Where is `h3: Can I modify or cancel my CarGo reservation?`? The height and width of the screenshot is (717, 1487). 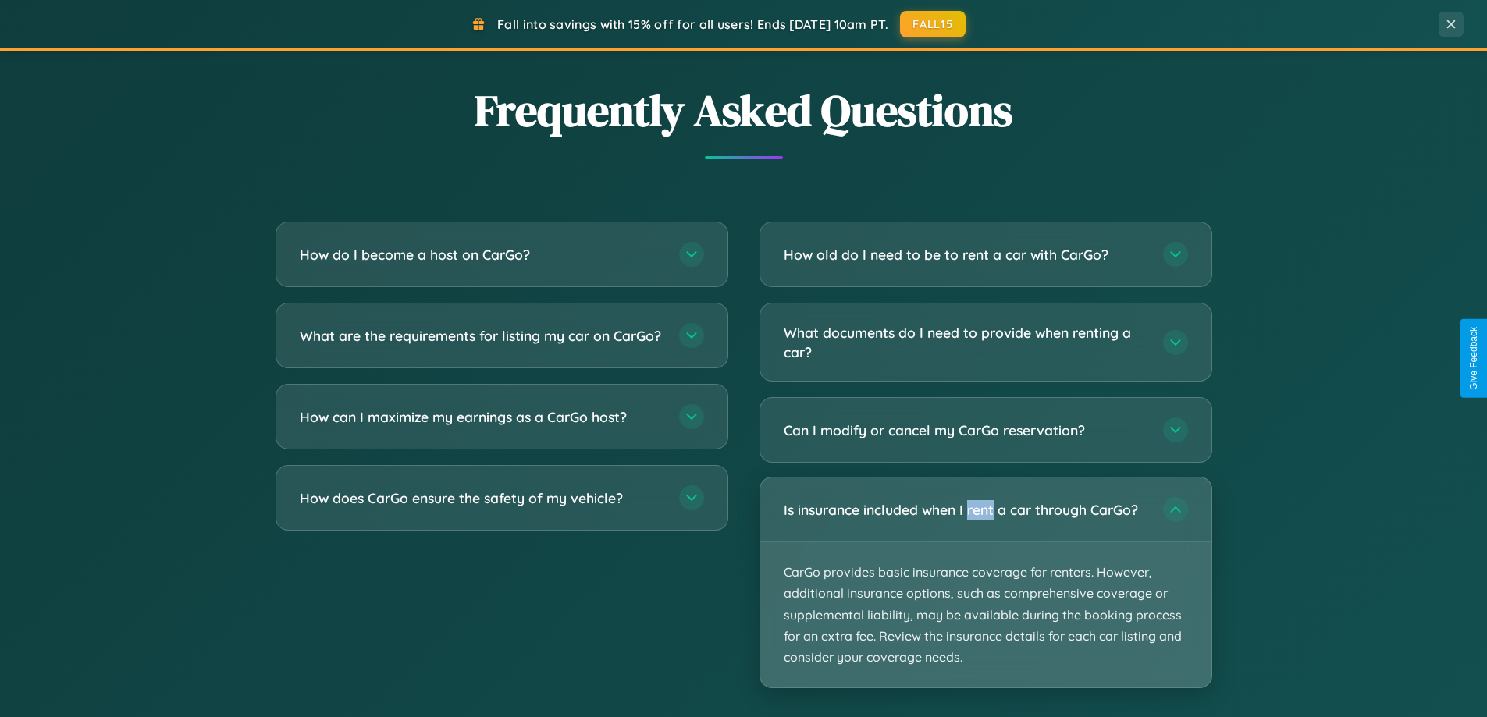
h3: Can I modify or cancel my CarGo reservation? is located at coordinates (966, 430).